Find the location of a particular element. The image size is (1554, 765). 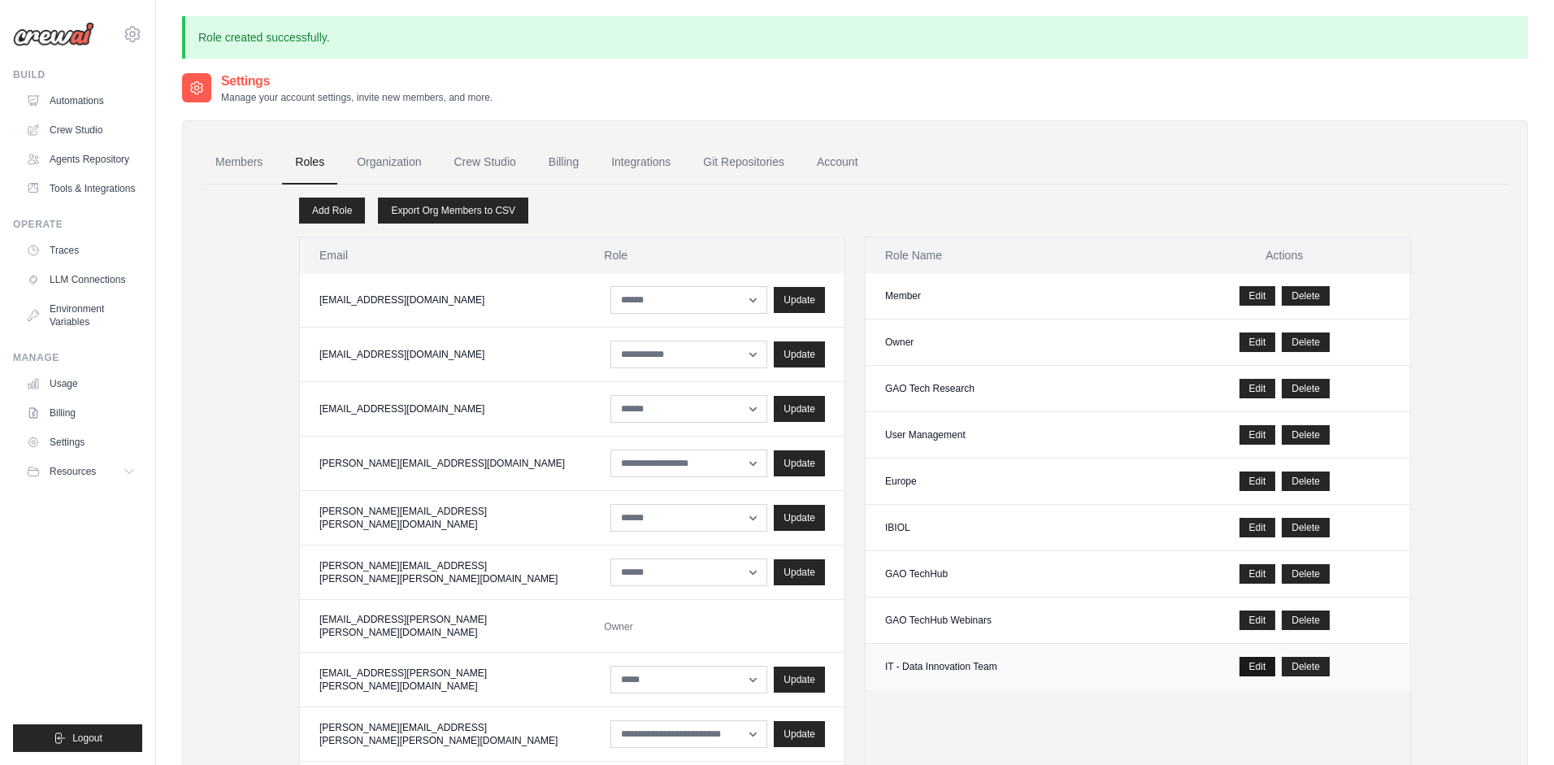

a: Organization is located at coordinates (389, 163).